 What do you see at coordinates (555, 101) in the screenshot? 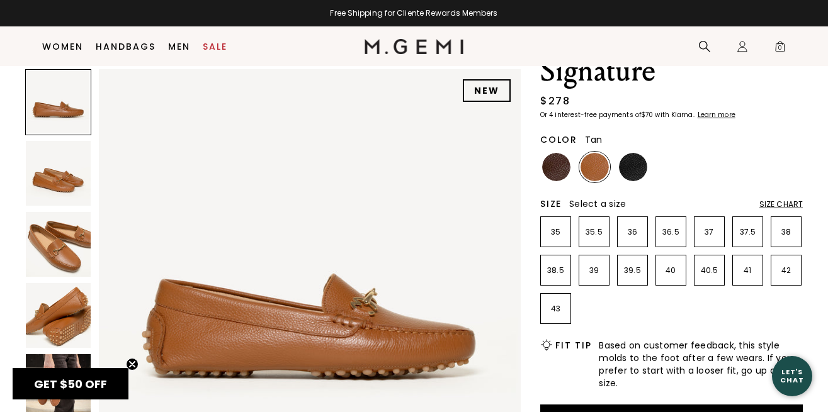
I see `div: $278` at bounding box center [555, 101].